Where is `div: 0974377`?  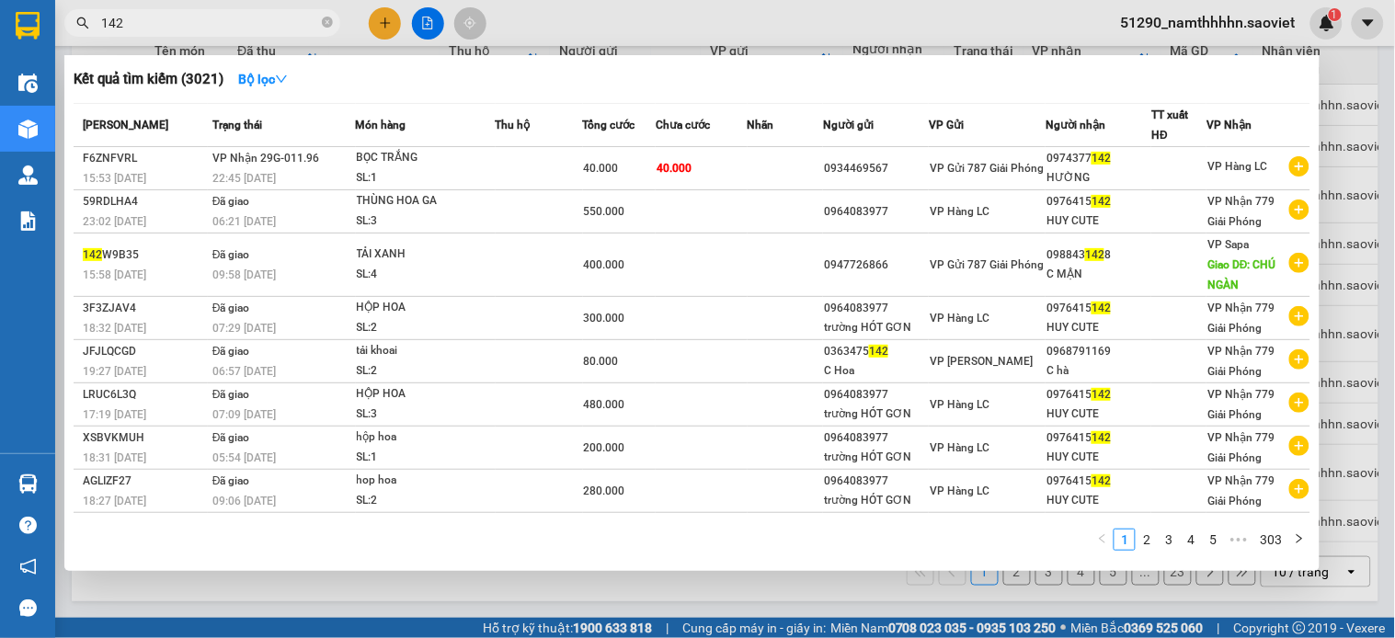
div: 0974377 is located at coordinates (1098, 158).